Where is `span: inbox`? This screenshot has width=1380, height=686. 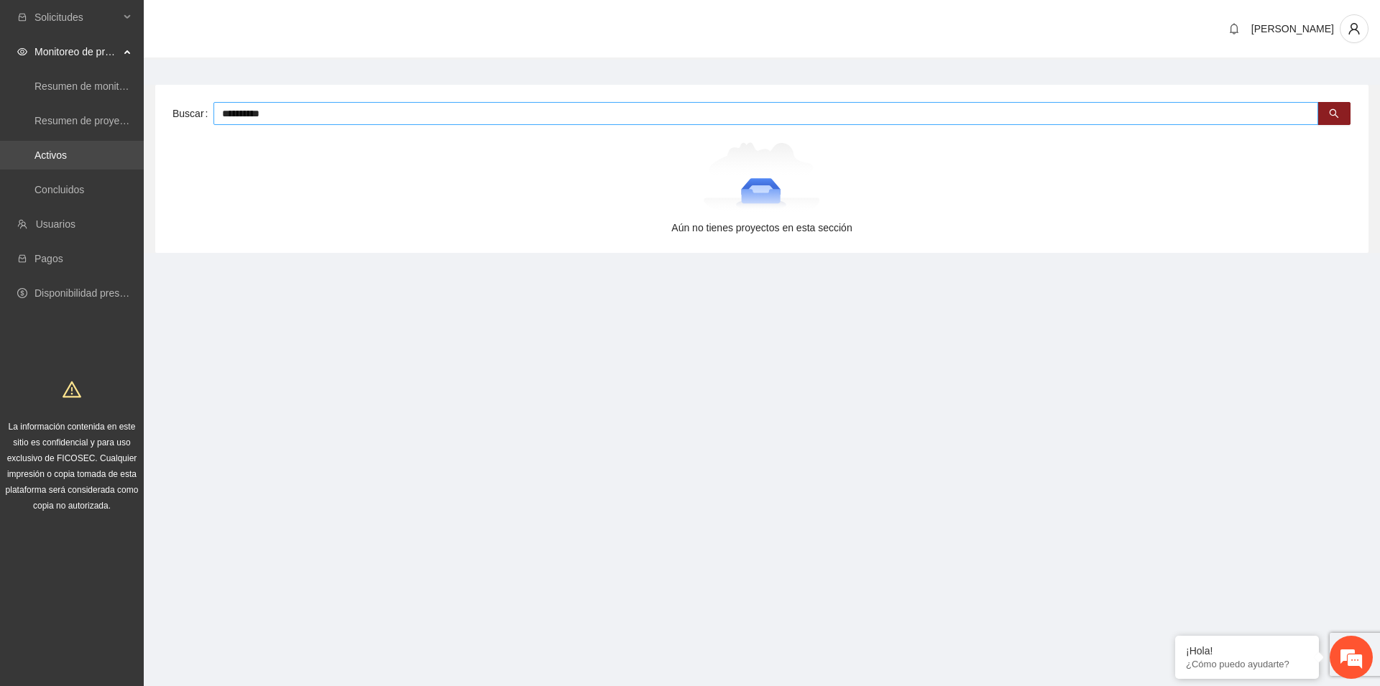 span: inbox is located at coordinates (22, 17).